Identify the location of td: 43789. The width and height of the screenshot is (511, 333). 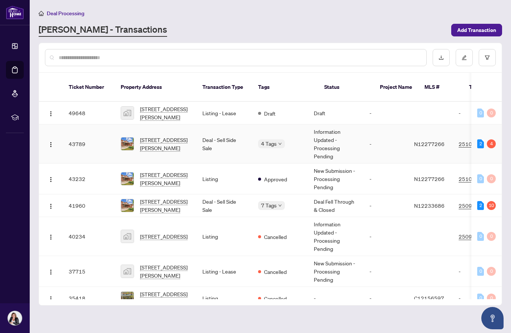
(89, 144).